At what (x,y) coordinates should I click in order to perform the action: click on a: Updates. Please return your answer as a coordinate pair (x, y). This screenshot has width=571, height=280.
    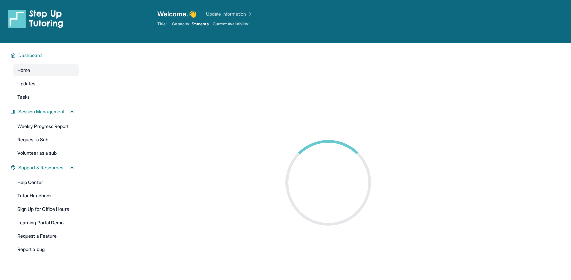
    Looking at the image, I should click on (46, 84).